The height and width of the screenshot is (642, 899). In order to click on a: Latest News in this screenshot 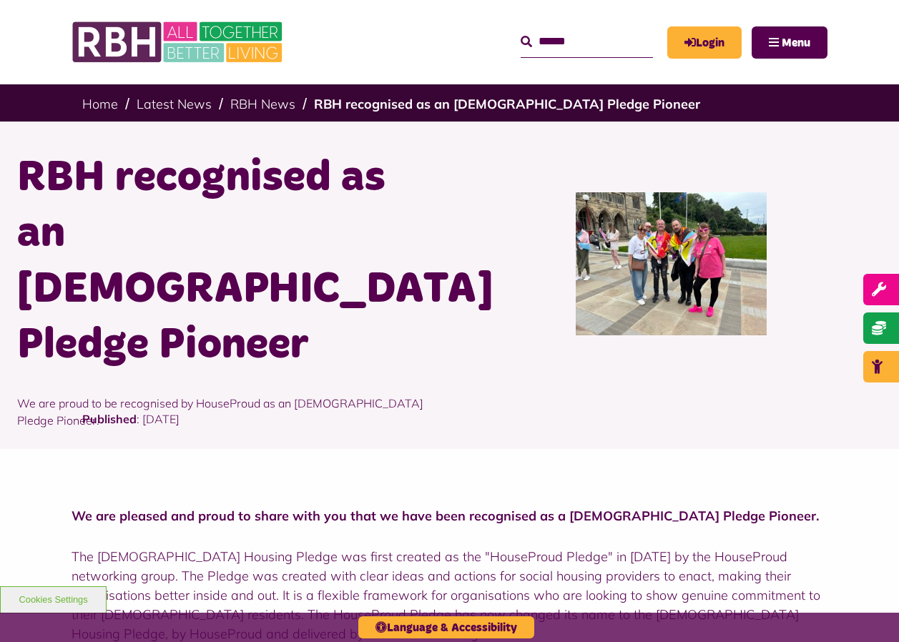, I will do `click(174, 104)`.